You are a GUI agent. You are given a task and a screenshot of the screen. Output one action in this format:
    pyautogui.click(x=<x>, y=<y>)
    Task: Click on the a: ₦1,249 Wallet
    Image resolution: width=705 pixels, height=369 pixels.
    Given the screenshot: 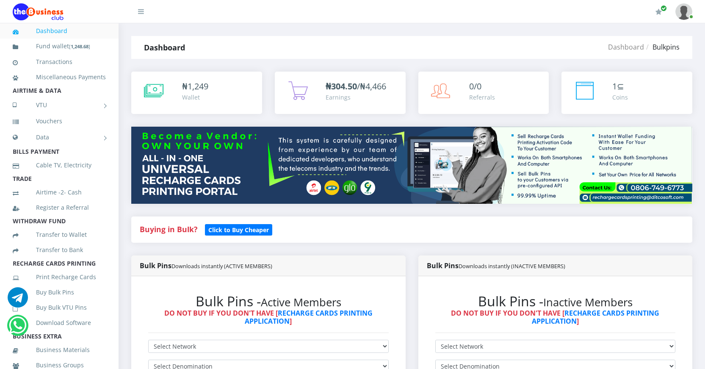 What is the action you would take?
    pyautogui.click(x=196, y=93)
    